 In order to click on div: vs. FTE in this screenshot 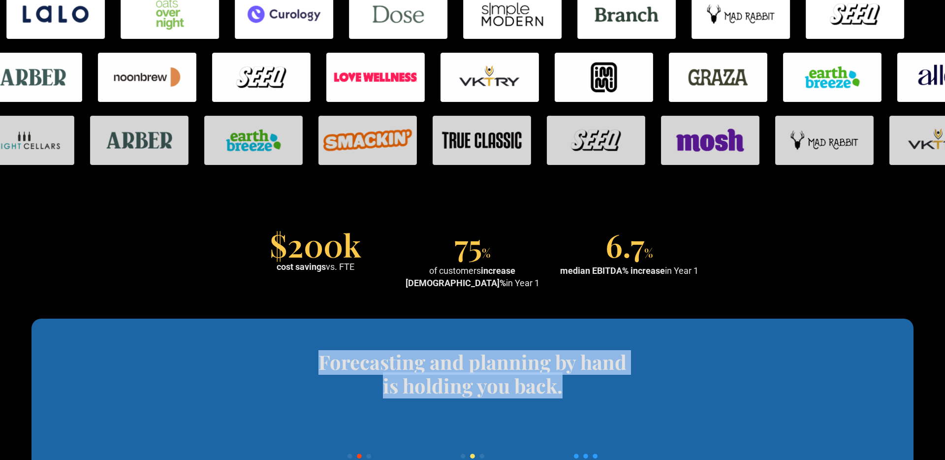, I will do `click(315, 266)`.